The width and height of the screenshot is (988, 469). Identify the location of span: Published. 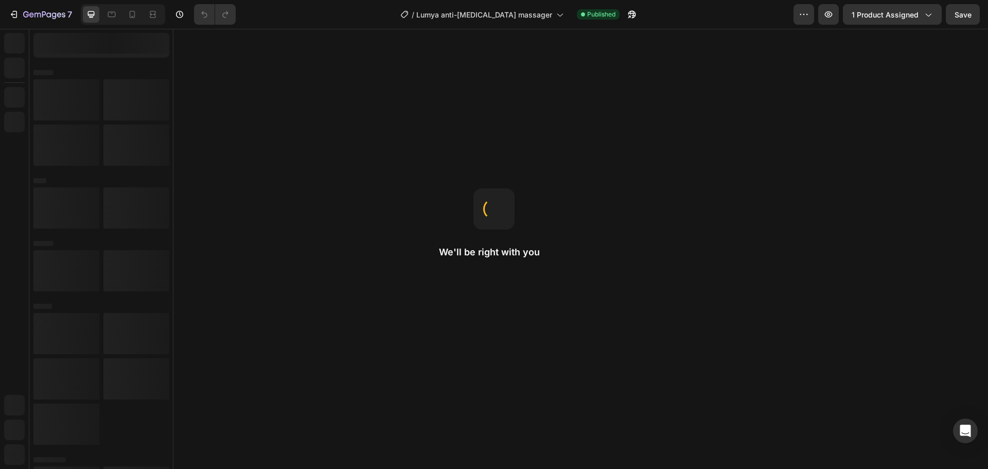
(601, 14).